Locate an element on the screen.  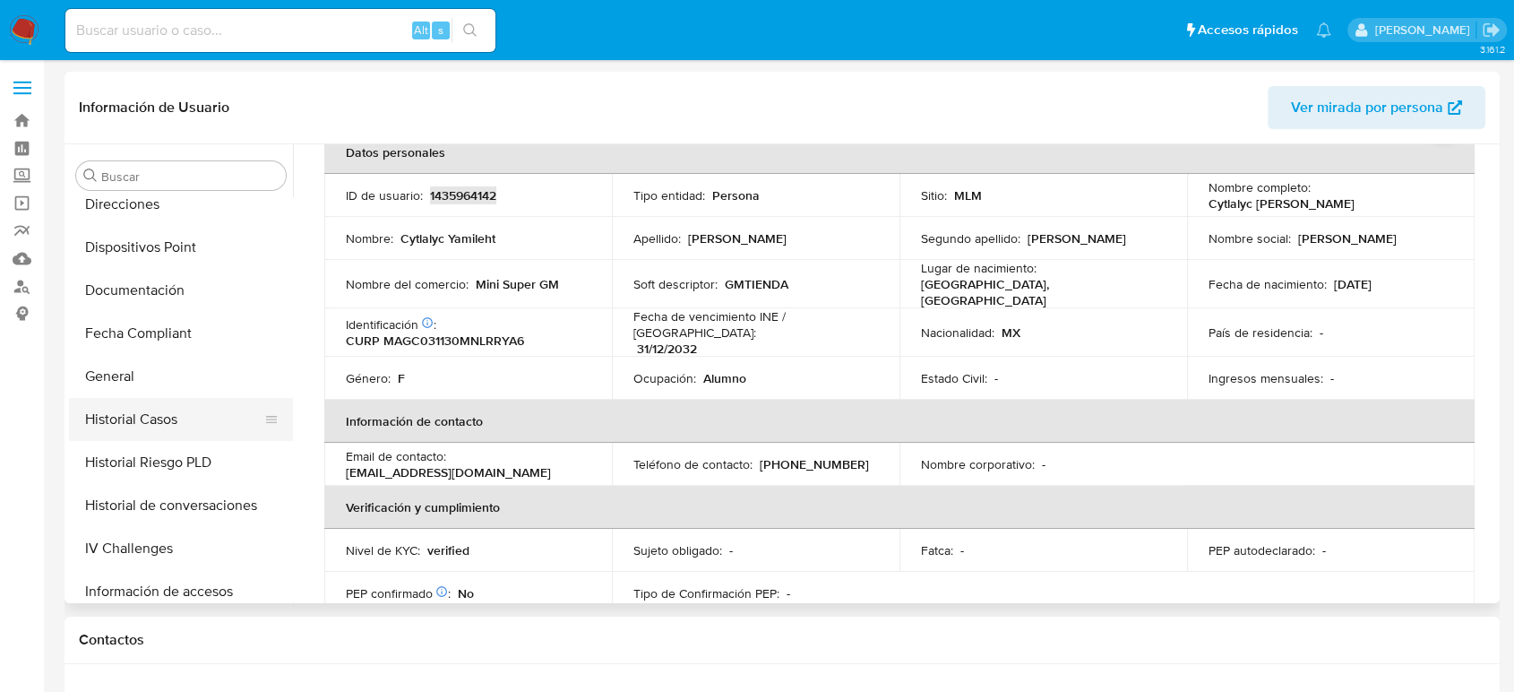
button: Documentación is located at coordinates (181, 290).